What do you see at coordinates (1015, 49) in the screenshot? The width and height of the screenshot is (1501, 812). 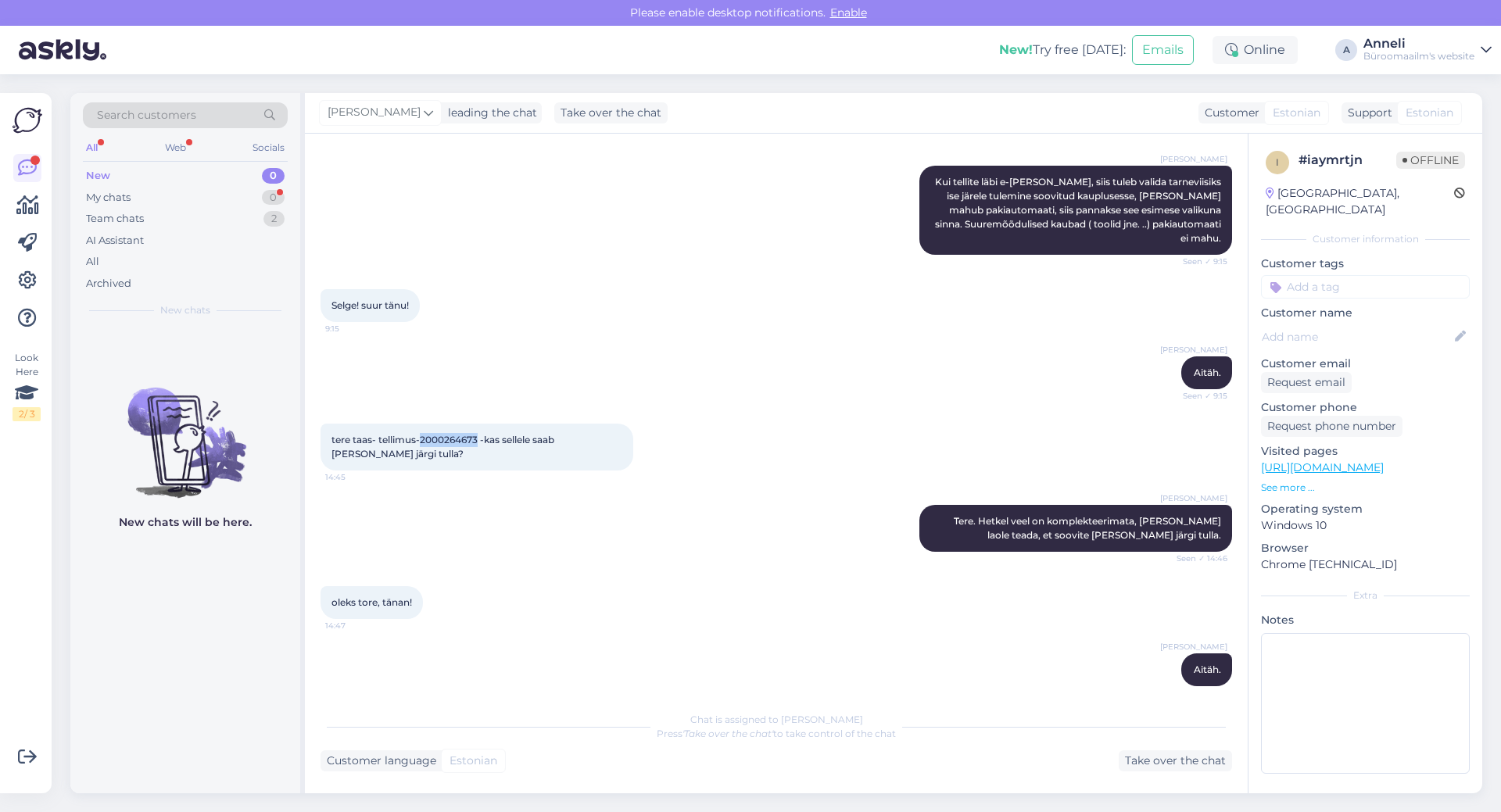 I see `b: New!` at bounding box center [1015, 49].